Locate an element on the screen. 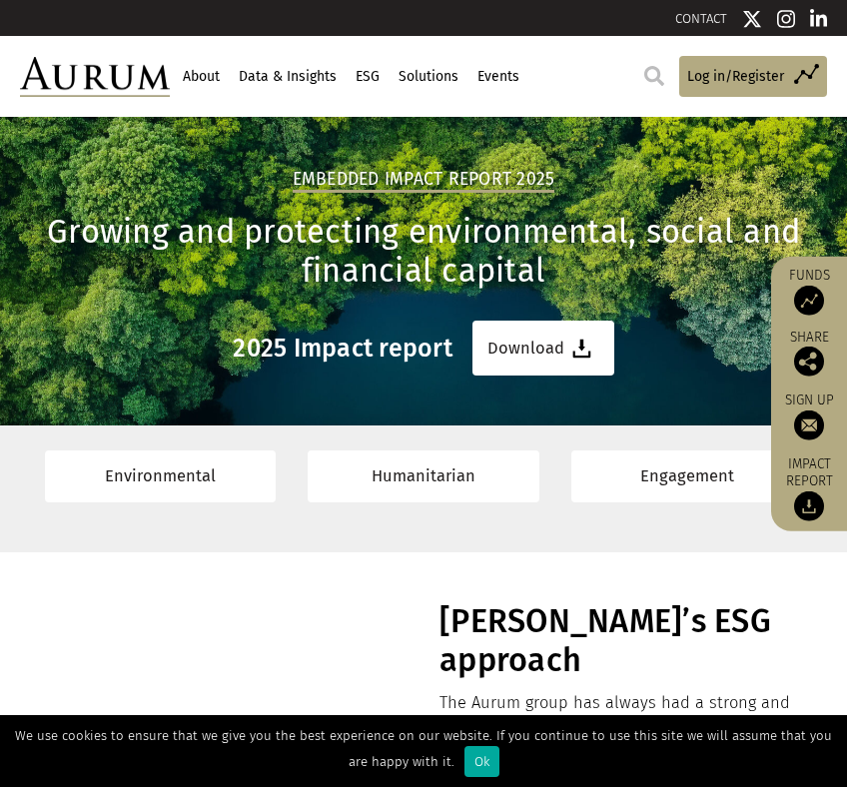 The height and width of the screenshot is (787, 847). a: Engagement is located at coordinates (687, 476).